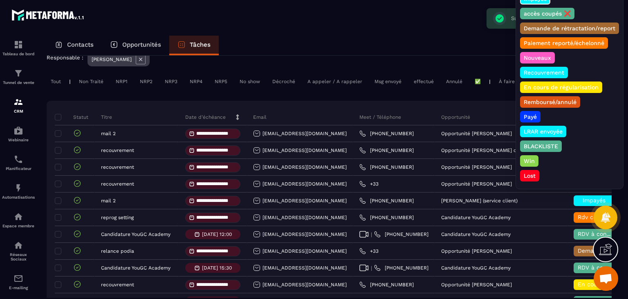 The width and height of the screenshot is (628, 299). I want to click on p: Tâches, so click(200, 45).